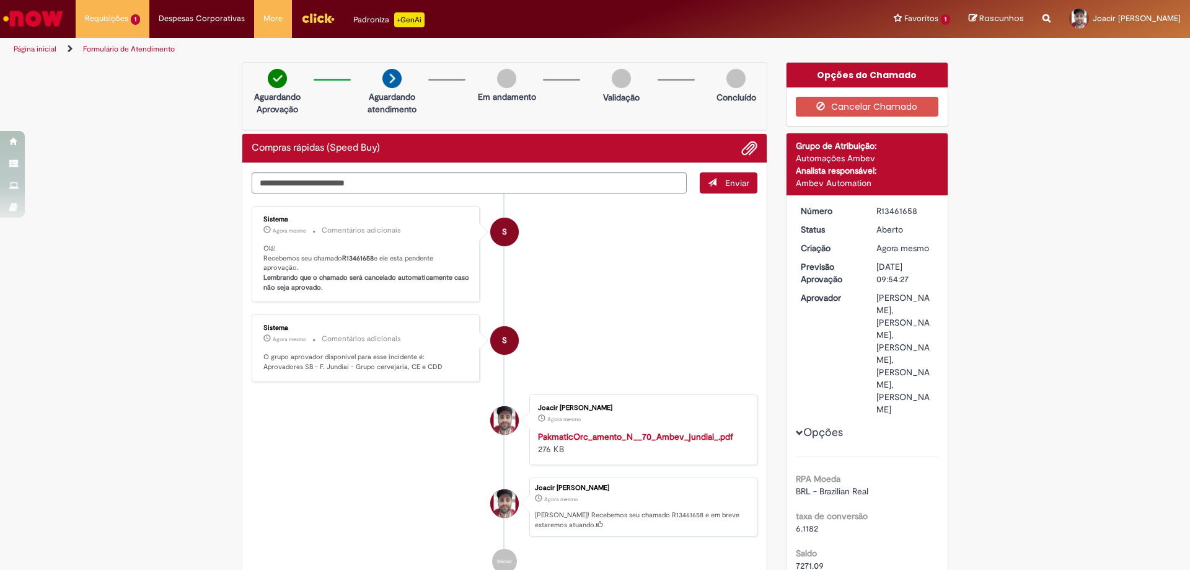 This screenshot has width=1190, height=570. What do you see at coordinates (921, 19) in the screenshot?
I see `span: Favoritos` at bounding box center [921, 19].